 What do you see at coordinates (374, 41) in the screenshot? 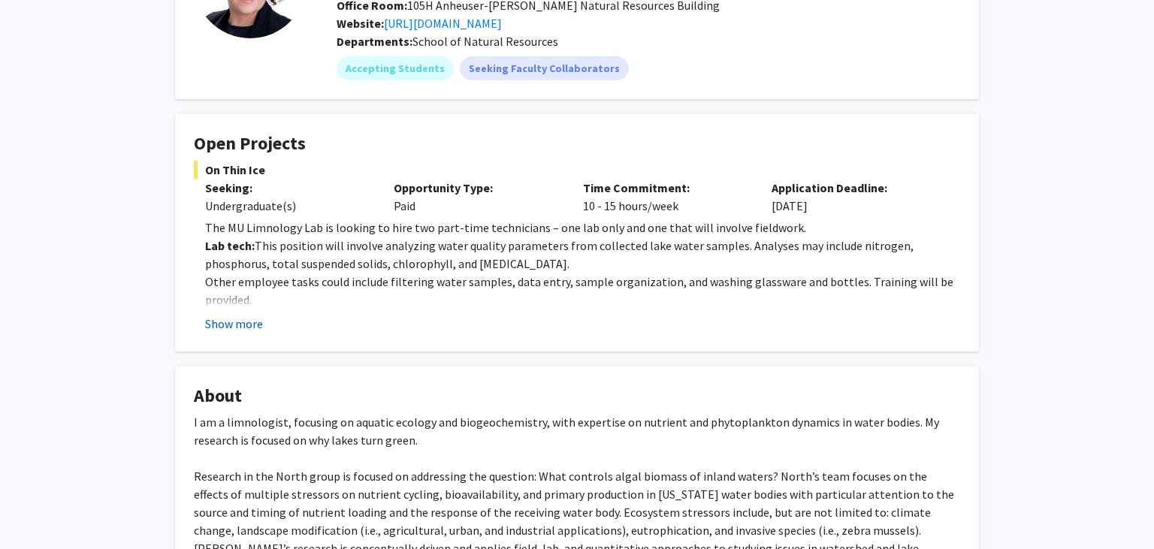
I see `b: Departments:` at bounding box center [374, 41].